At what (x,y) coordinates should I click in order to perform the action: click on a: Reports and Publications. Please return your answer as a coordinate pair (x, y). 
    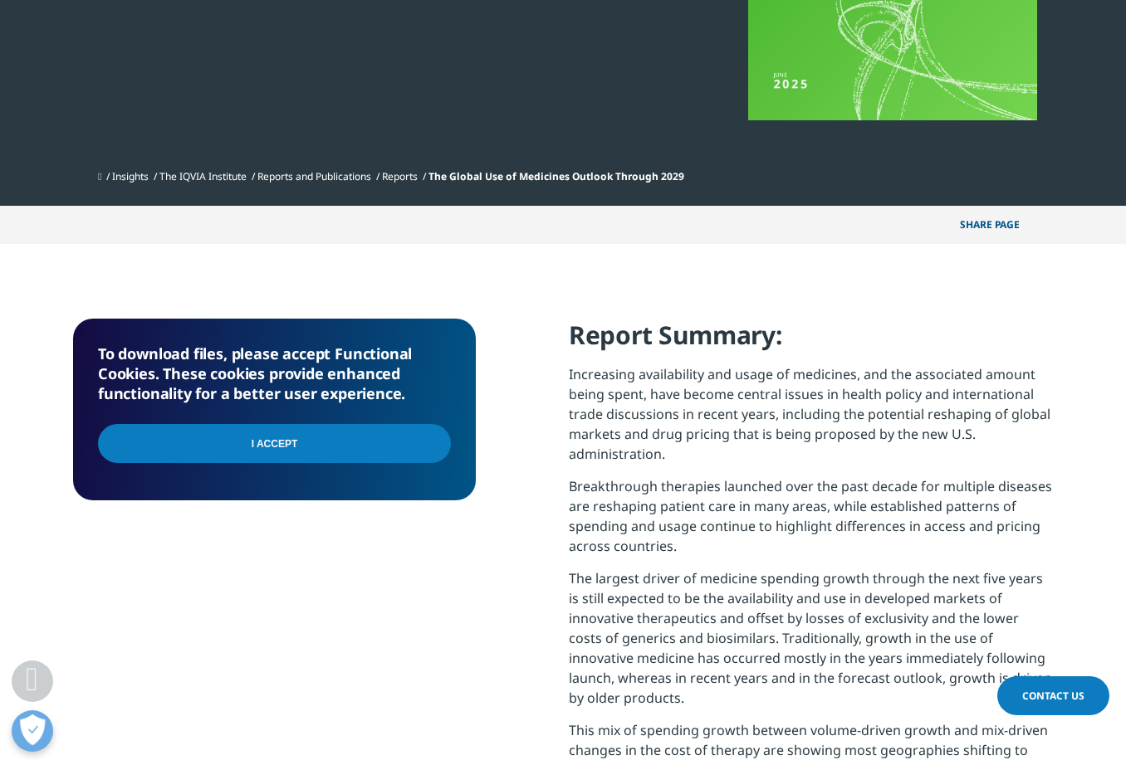
    Looking at the image, I should click on (314, 176).